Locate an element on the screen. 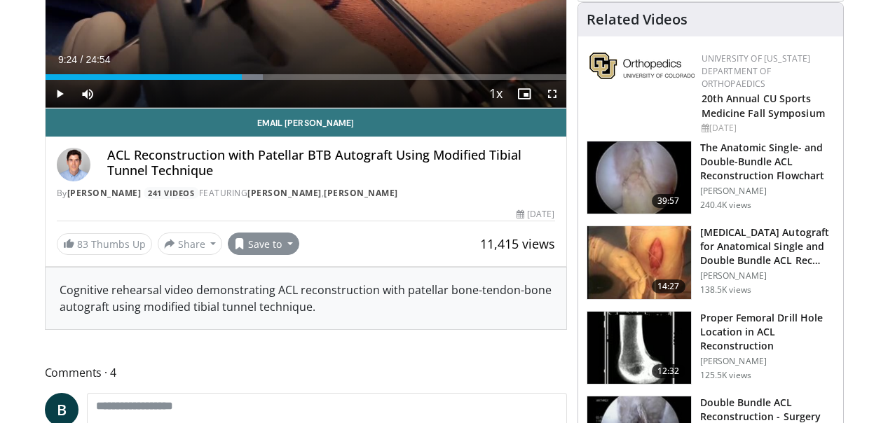 The image size is (888, 423). span: 12:32 is located at coordinates (669, 371).